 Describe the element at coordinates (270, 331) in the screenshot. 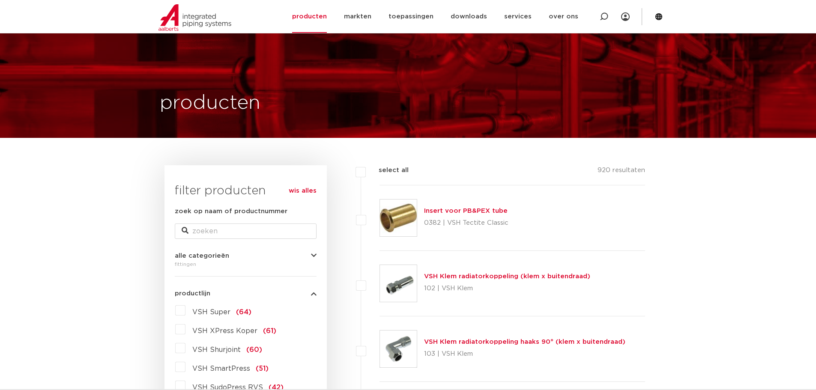

I see `span: (61)` at that location.